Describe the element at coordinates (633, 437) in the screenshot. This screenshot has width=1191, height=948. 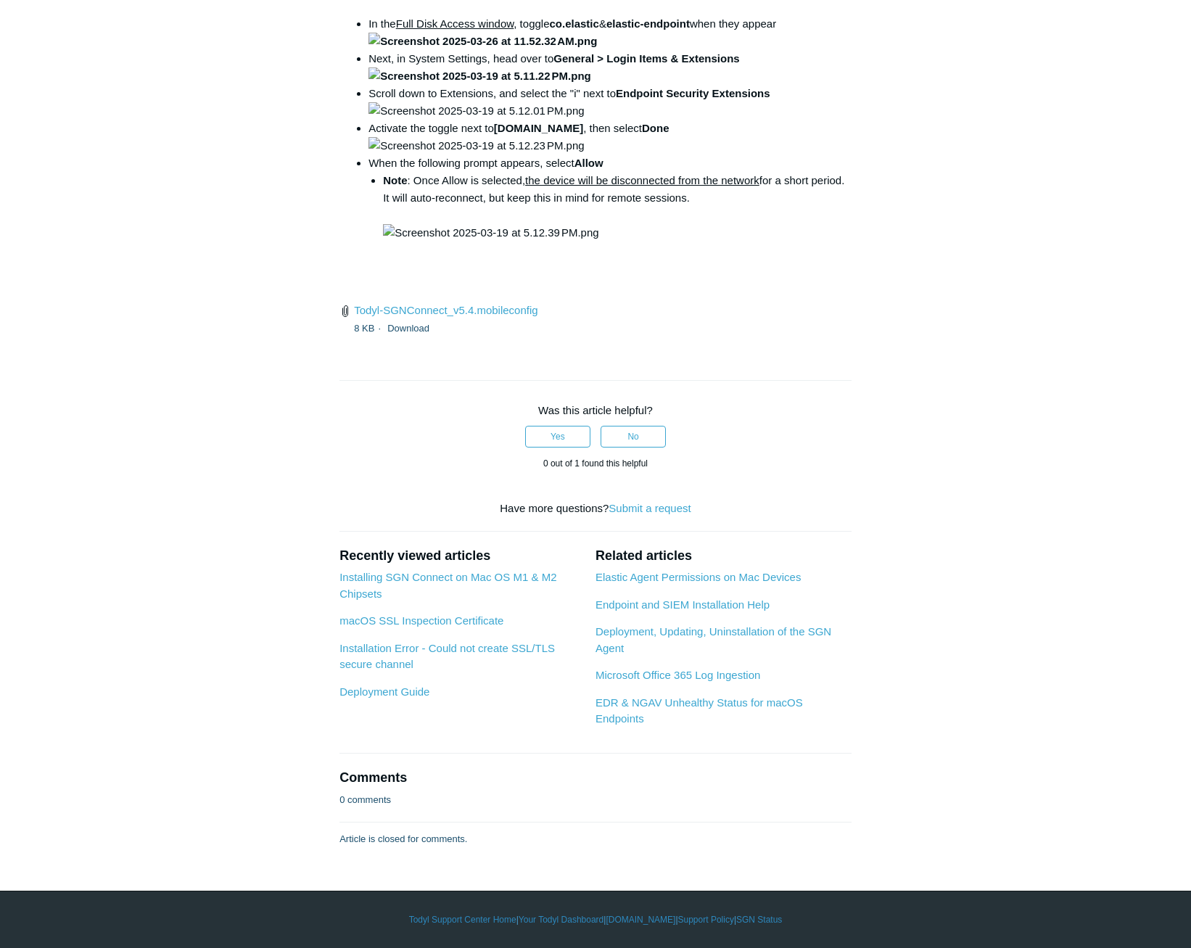
I see `button: This article was not helpful` at that location.